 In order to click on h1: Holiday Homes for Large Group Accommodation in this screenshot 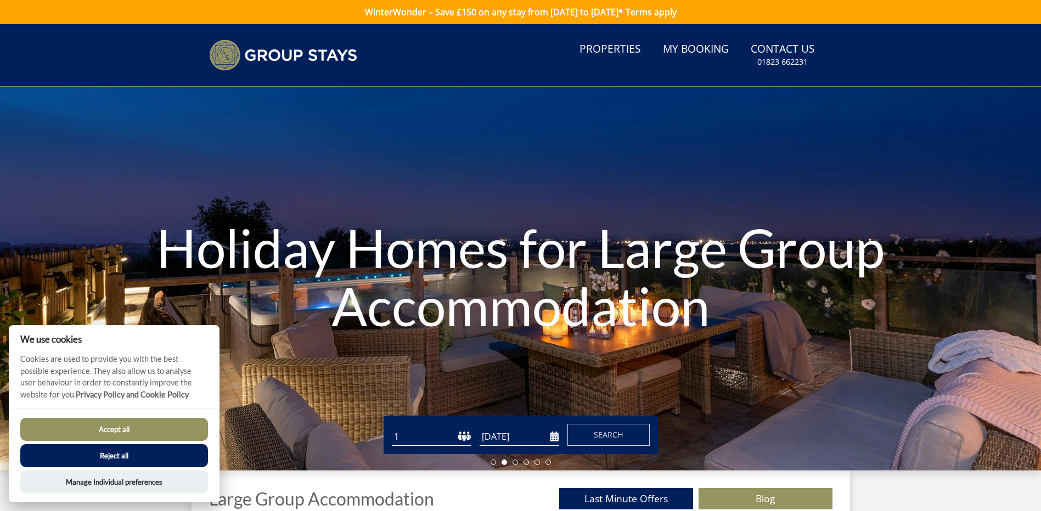, I will do `click(521, 277)`.